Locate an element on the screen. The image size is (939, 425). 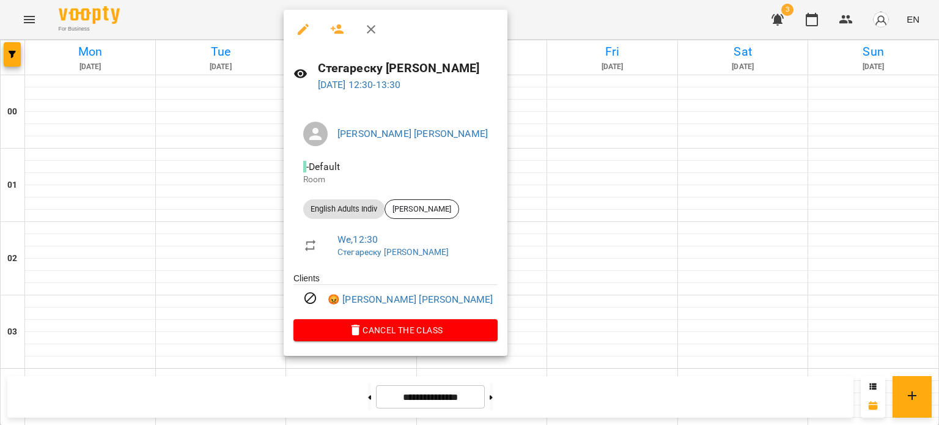
button: Cancel the class is located at coordinates (395, 330).